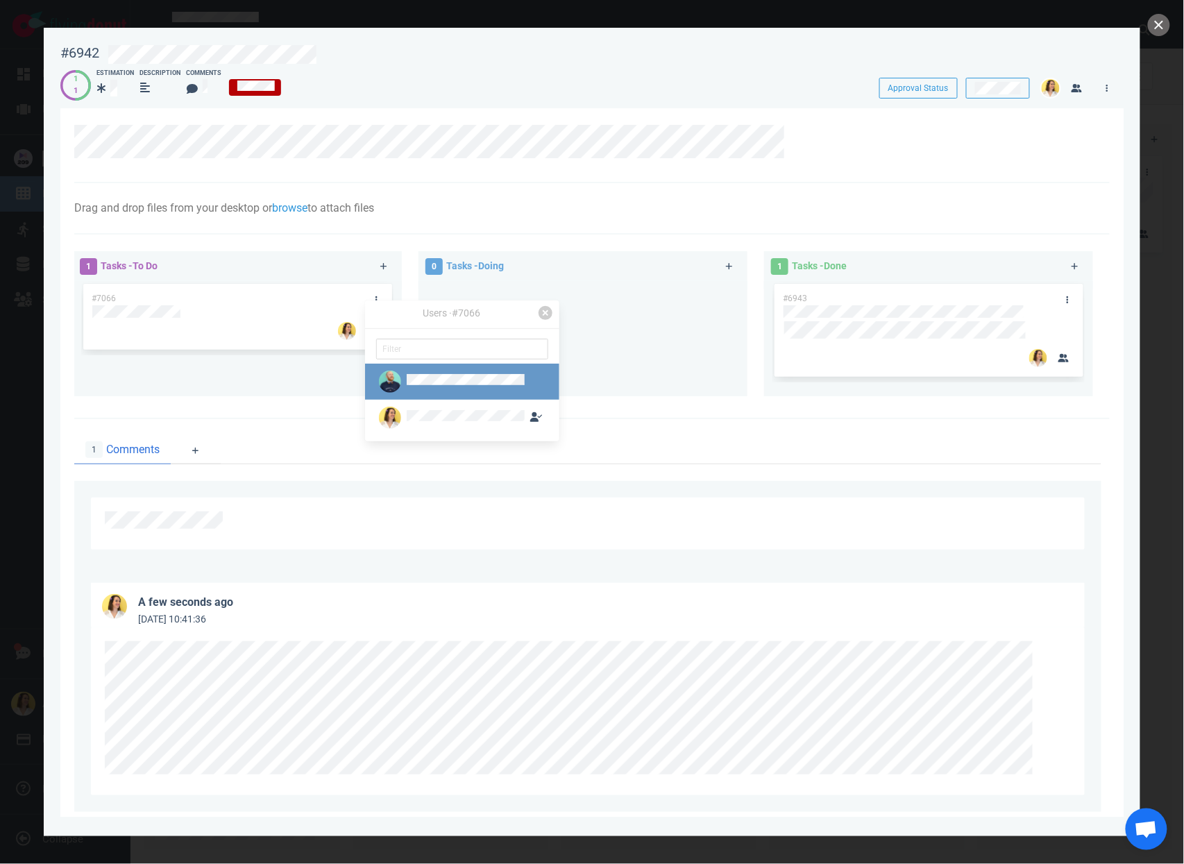  What do you see at coordinates (80, 53) in the screenshot?
I see `div: #6942` at bounding box center [80, 53].